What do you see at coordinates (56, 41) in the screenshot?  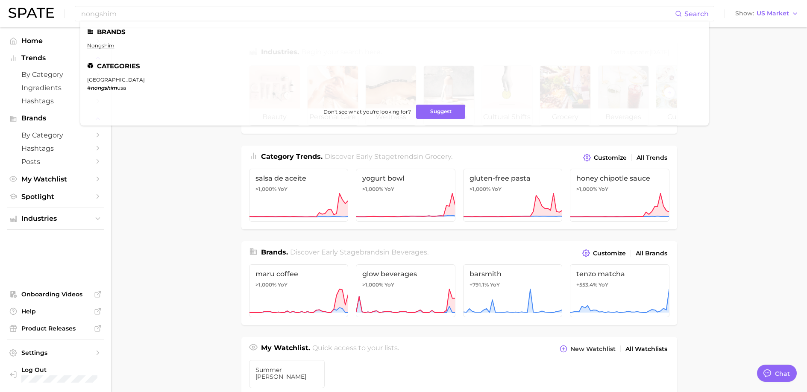 I see `span: Home` at bounding box center [56, 41].